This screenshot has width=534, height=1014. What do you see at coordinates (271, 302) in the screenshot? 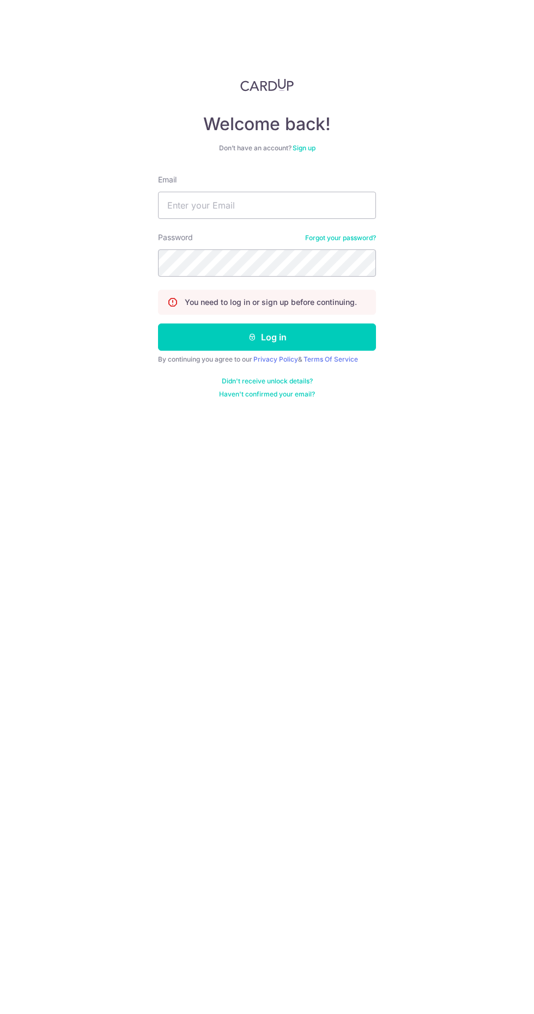
I see `p: You need to log in or sign up before continuing.` at bounding box center [271, 302].